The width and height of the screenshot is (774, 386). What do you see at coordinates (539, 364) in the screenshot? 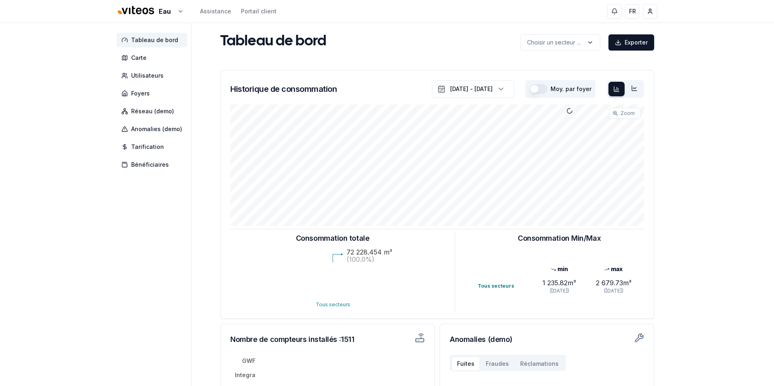
I see `button: Réclamations` at bounding box center [539, 364].